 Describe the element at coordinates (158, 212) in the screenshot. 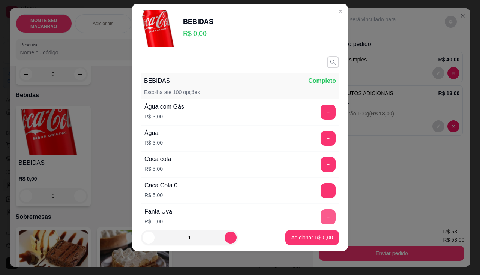

I see `div: Fanta Uva` at that location.